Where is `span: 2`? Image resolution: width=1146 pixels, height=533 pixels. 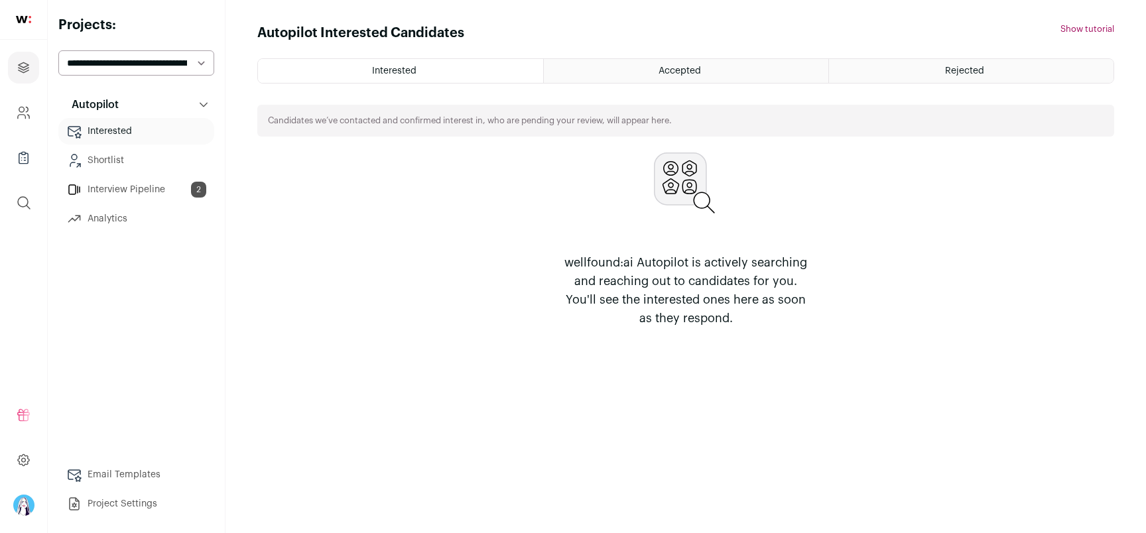 span: 2 is located at coordinates (198, 190).